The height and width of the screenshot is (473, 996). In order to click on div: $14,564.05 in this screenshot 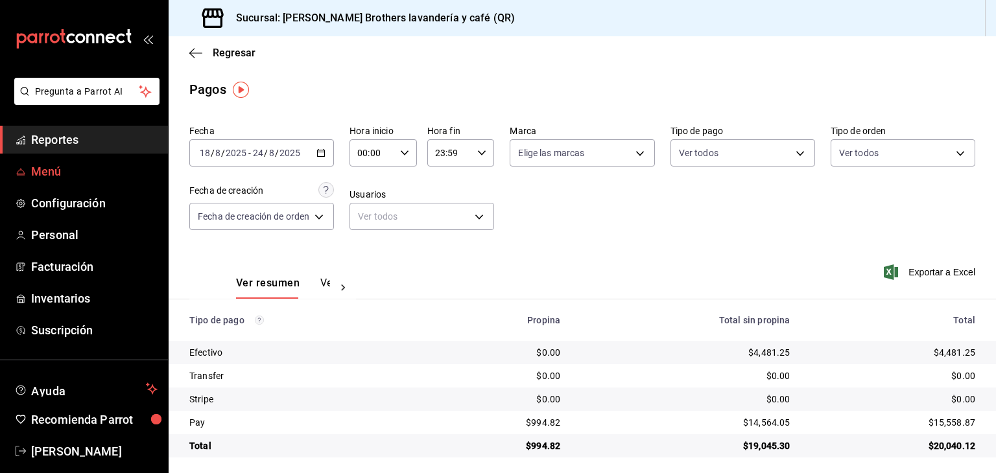, I will do `click(685, 423)`.